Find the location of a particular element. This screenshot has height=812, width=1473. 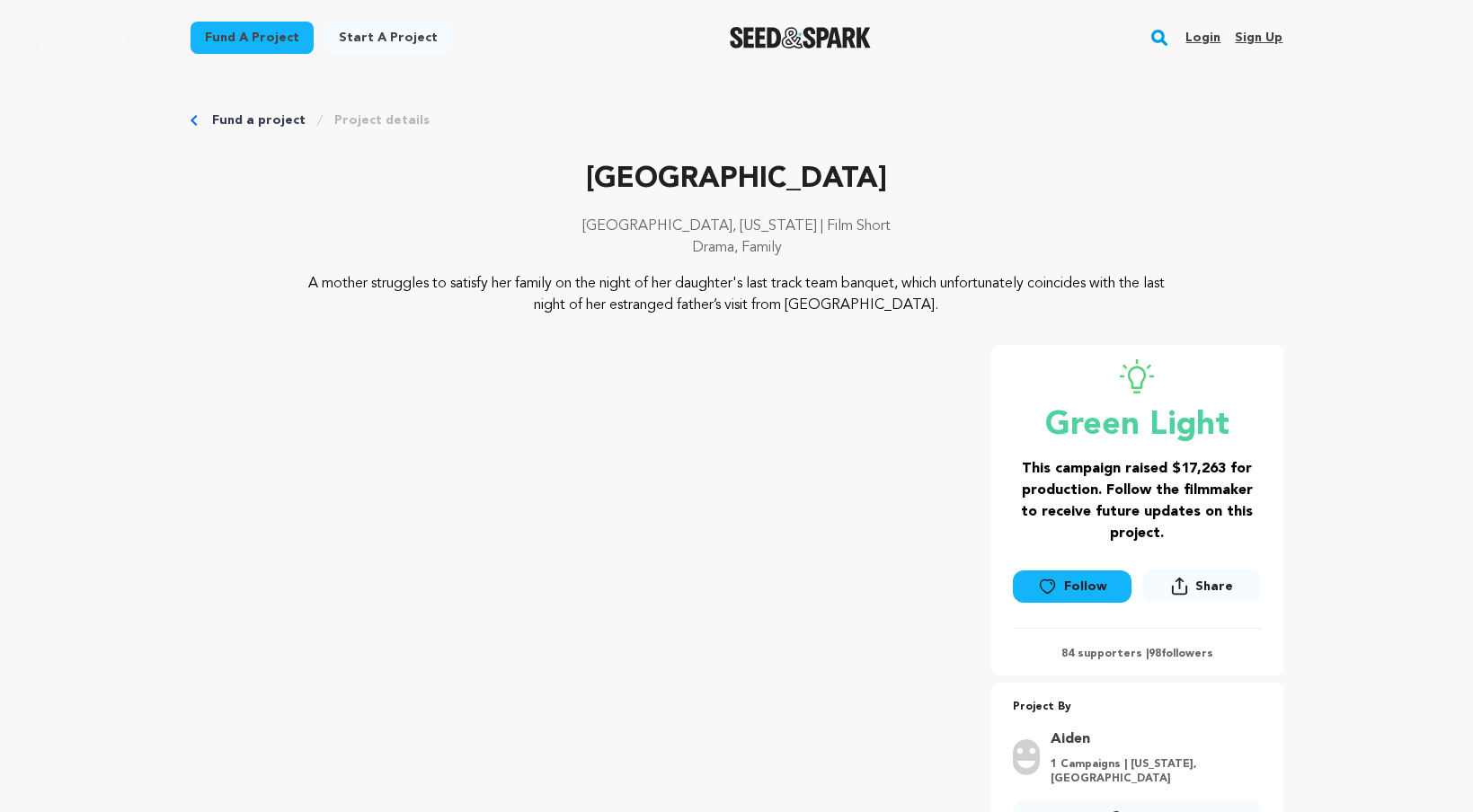

p: Green Light is located at coordinates (1136, 426).